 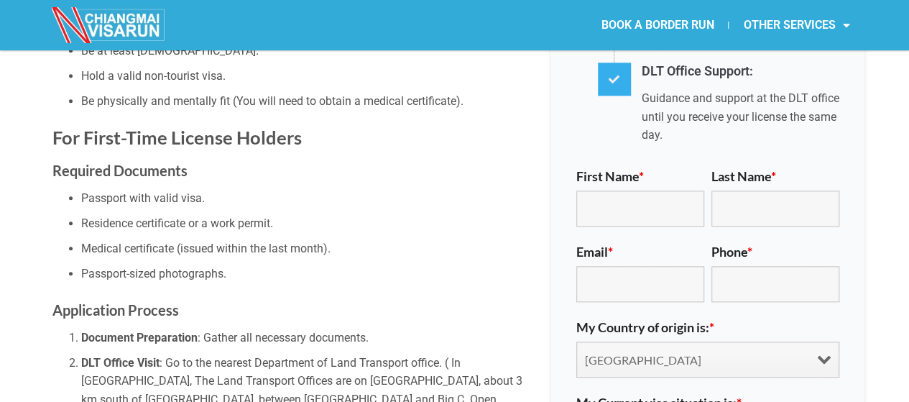 I want to click on h2: For First-Time License Holders, so click(x=291, y=137).